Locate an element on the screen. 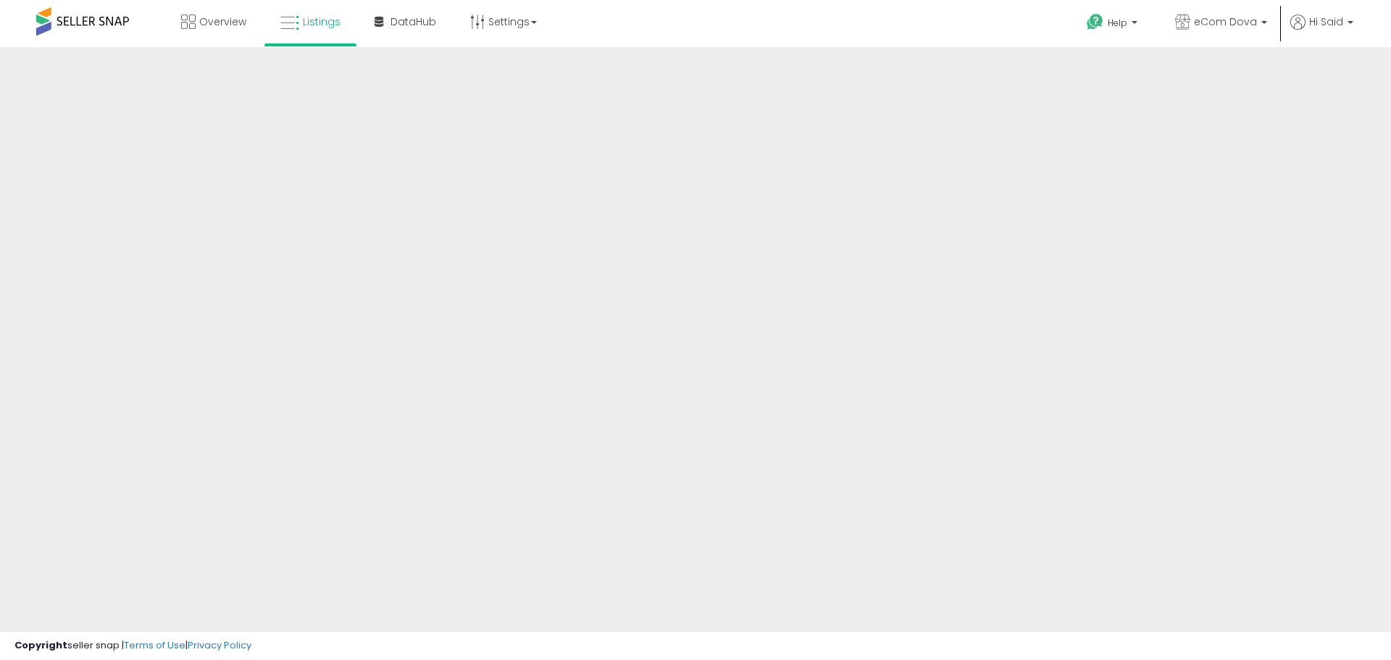 The image size is (1391, 660). span: eCom Dova is located at coordinates (1225, 22).